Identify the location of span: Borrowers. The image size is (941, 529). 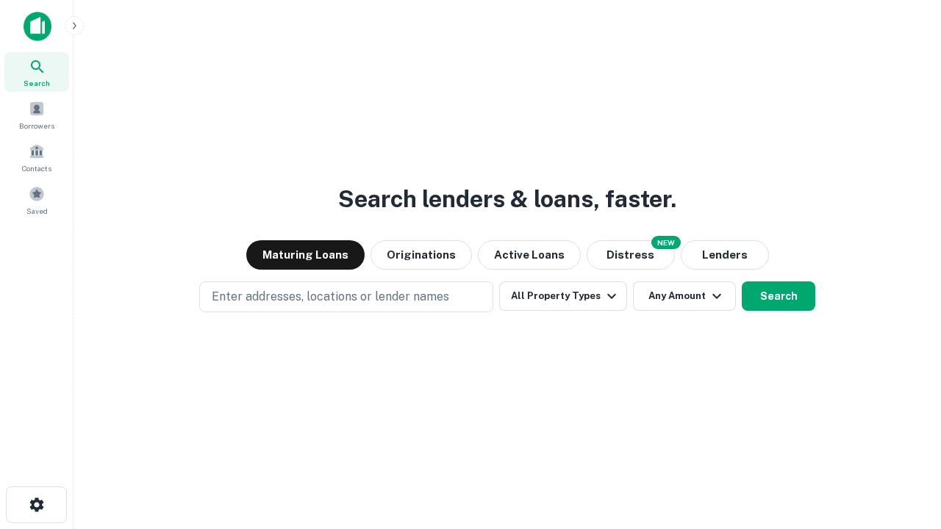
(37, 126).